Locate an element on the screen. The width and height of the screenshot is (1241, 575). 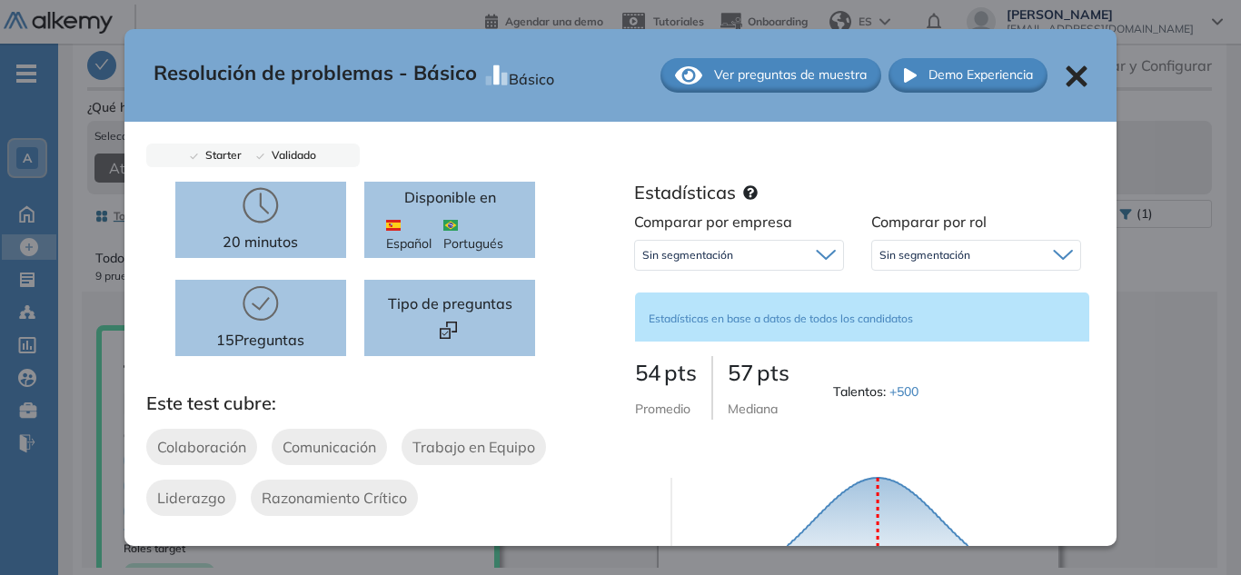
span: Mediana is located at coordinates (752, 409).